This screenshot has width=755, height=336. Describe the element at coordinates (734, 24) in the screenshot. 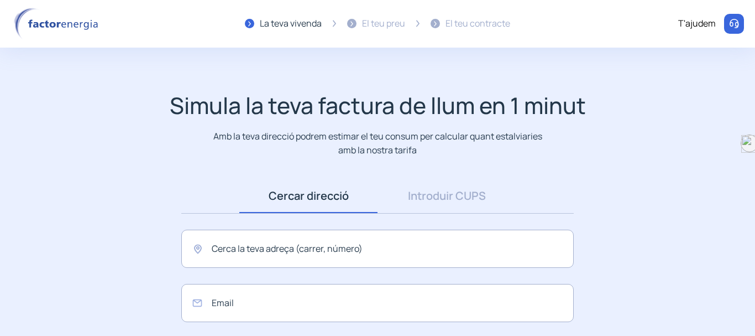

I see `img: llamar` at that location.